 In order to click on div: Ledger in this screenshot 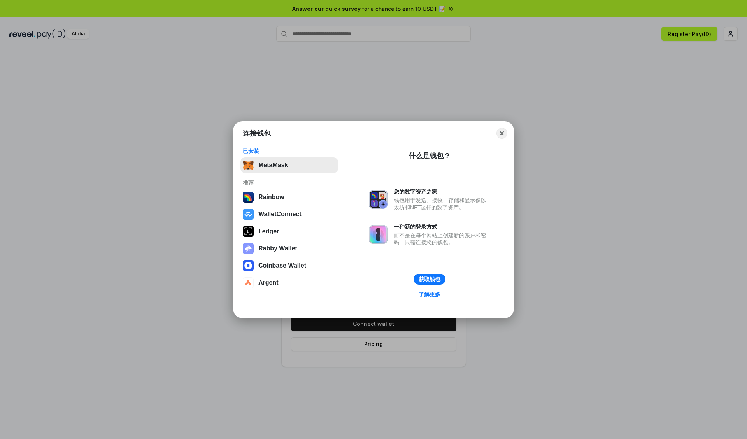, I will do `click(268, 231)`.